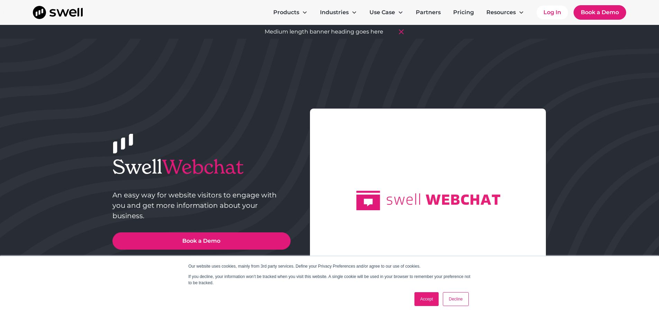 This screenshot has width=659, height=315. Describe the element at coordinates (203, 167) in the screenshot. I see `span: Webchat` at that location.